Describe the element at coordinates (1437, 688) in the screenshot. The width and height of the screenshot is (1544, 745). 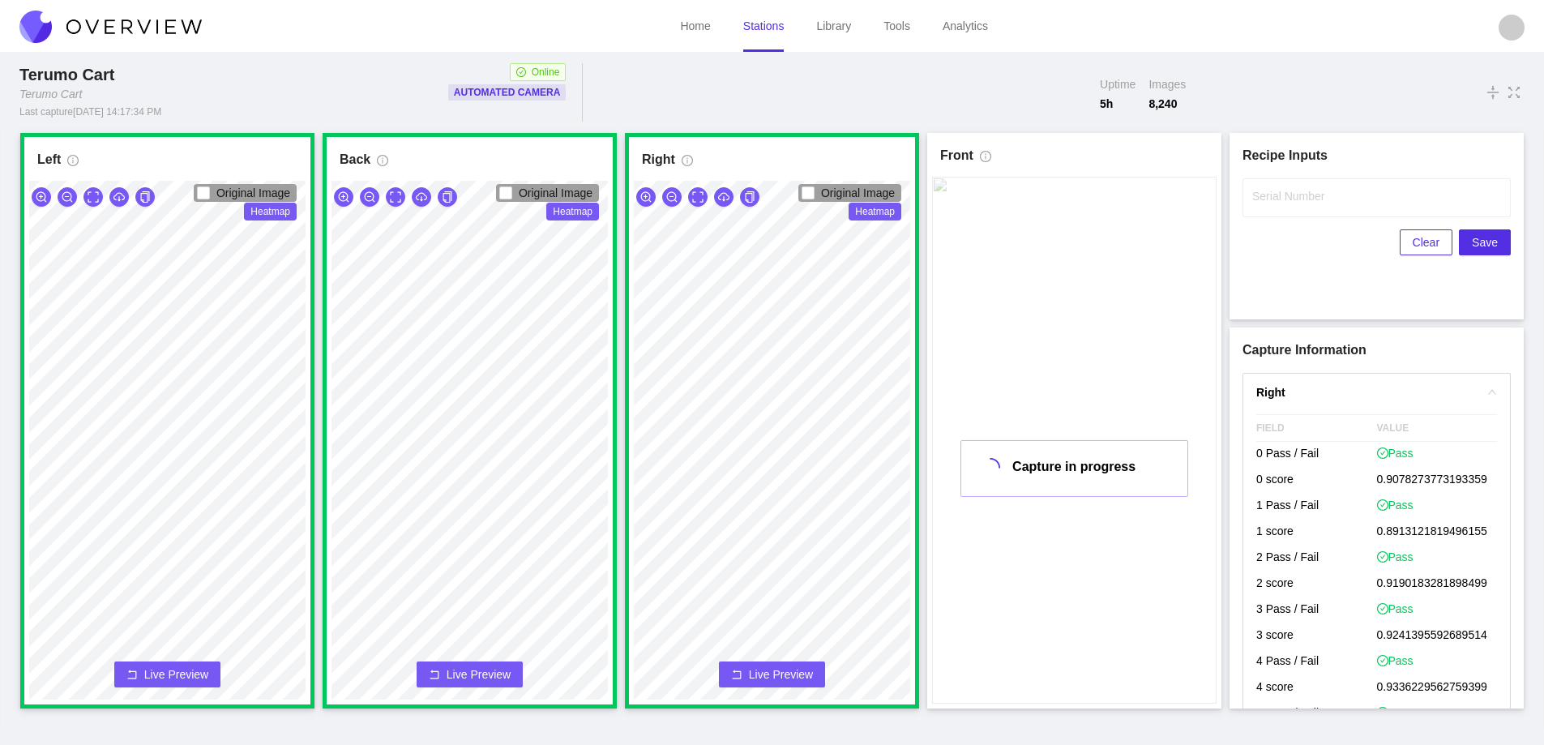
I see `p: 0.9336229562759399` at that location.